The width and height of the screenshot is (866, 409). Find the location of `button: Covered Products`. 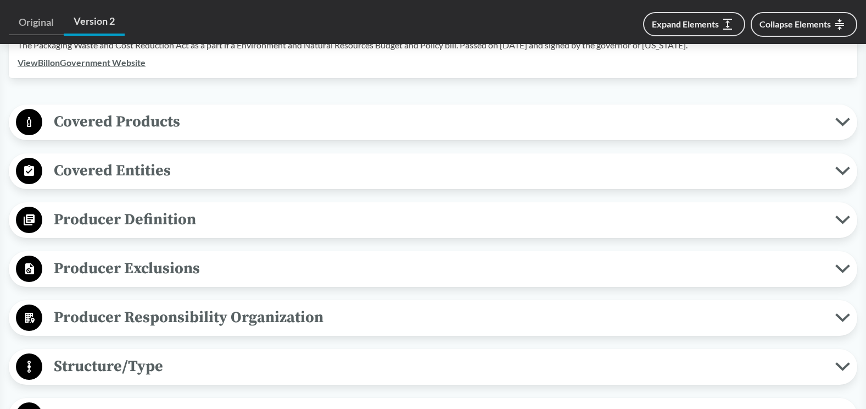

button: Covered Products is located at coordinates (433, 122).